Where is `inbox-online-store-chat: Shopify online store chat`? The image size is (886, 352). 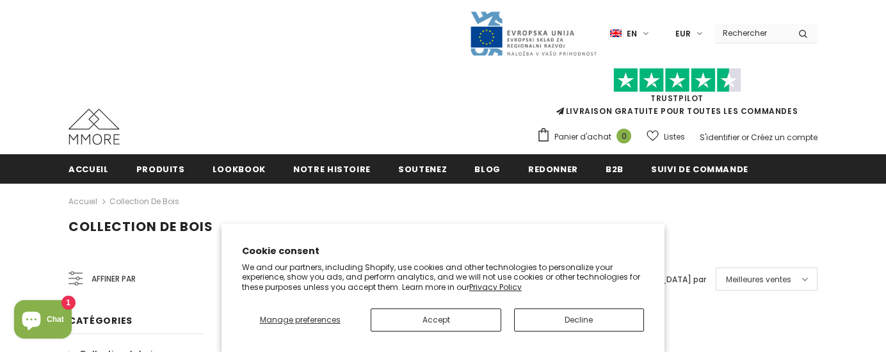 inbox-online-store-chat: Shopify online store chat is located at coordinates (43, 321).